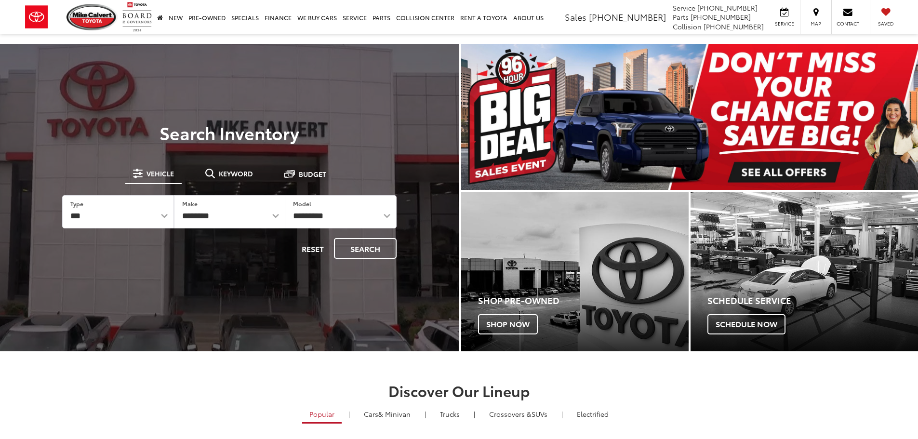  What do you see at coordinates (687, 27) in the screenshot?
I see `span: Collision` at bounding box center [687, 27].